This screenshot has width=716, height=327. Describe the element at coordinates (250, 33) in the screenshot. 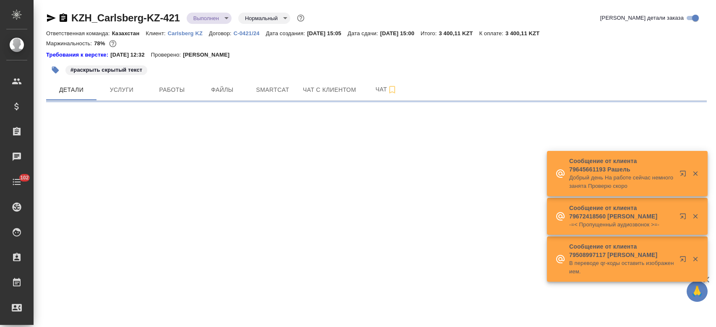

I see `a: С-0421/24` at that location.